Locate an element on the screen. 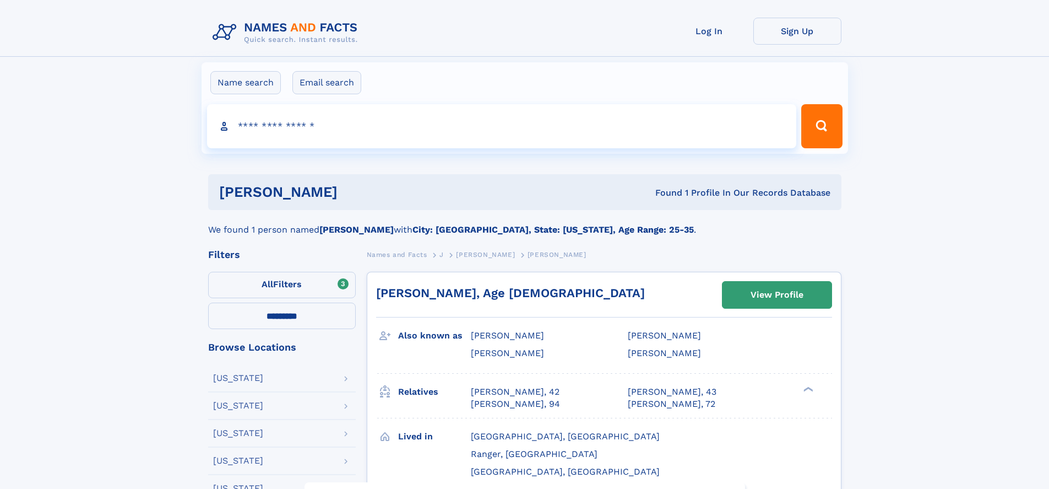 This screenshot has width=1049, height=489. a: J is located at coordinates (442, 254).